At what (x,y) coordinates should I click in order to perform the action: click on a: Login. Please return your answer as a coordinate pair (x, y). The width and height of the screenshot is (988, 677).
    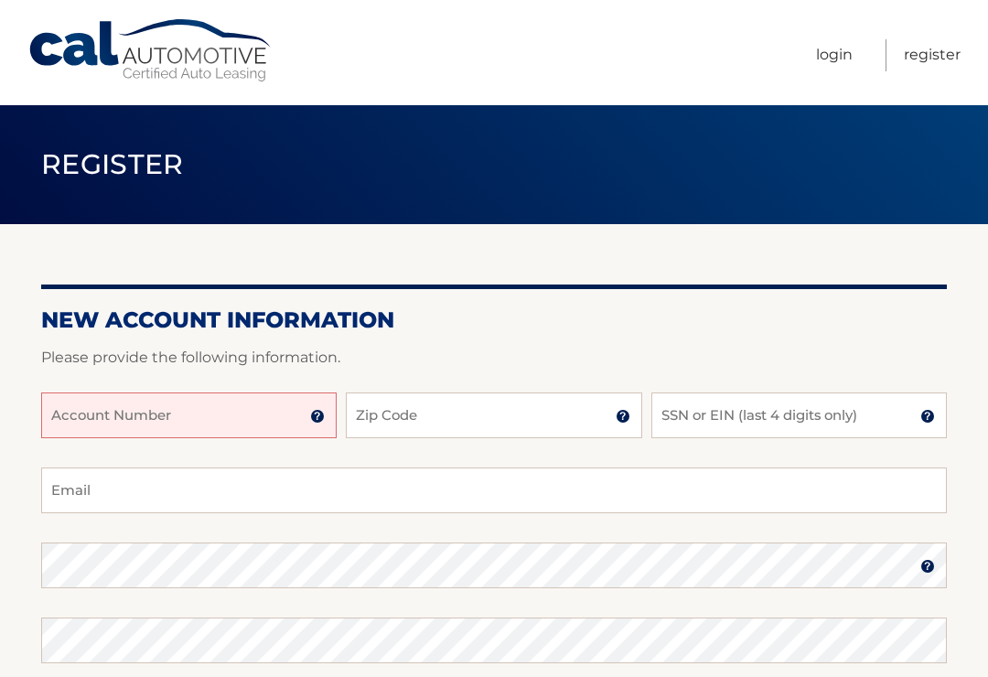
    Looking at the image, I should click on (834, 55).